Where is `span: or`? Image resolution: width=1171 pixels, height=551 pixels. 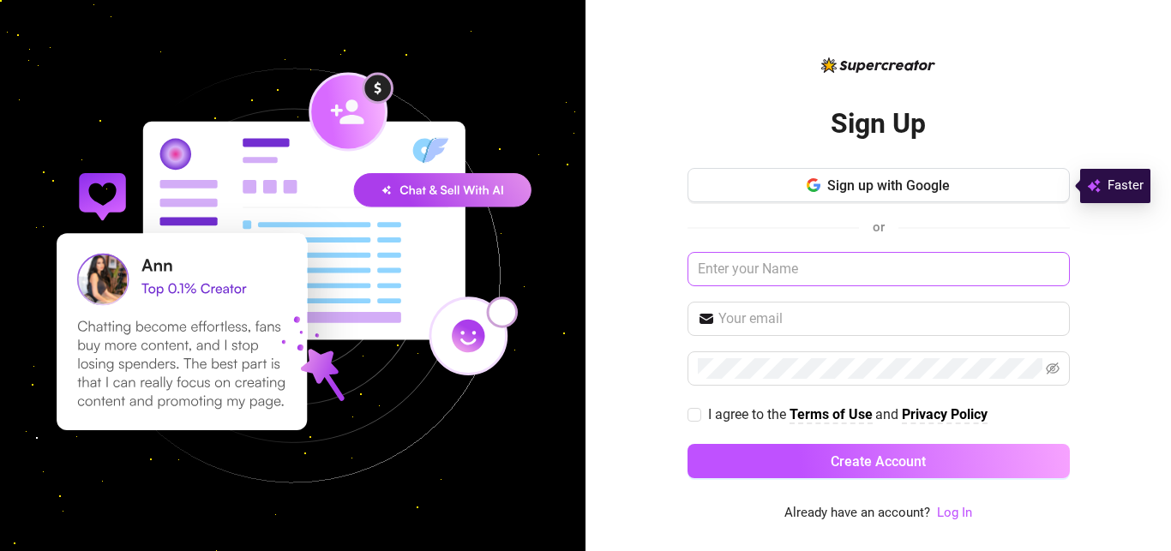 span: or is located at coordinates (879, 227).